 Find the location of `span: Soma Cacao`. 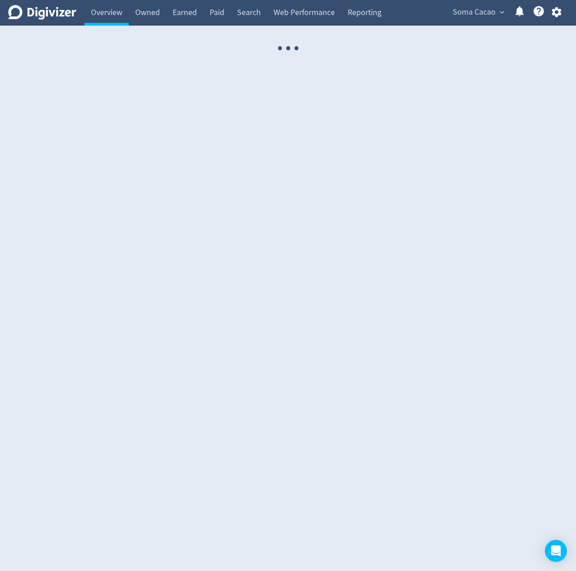

span: Soma Cacao is located at coordinates (474, 12).